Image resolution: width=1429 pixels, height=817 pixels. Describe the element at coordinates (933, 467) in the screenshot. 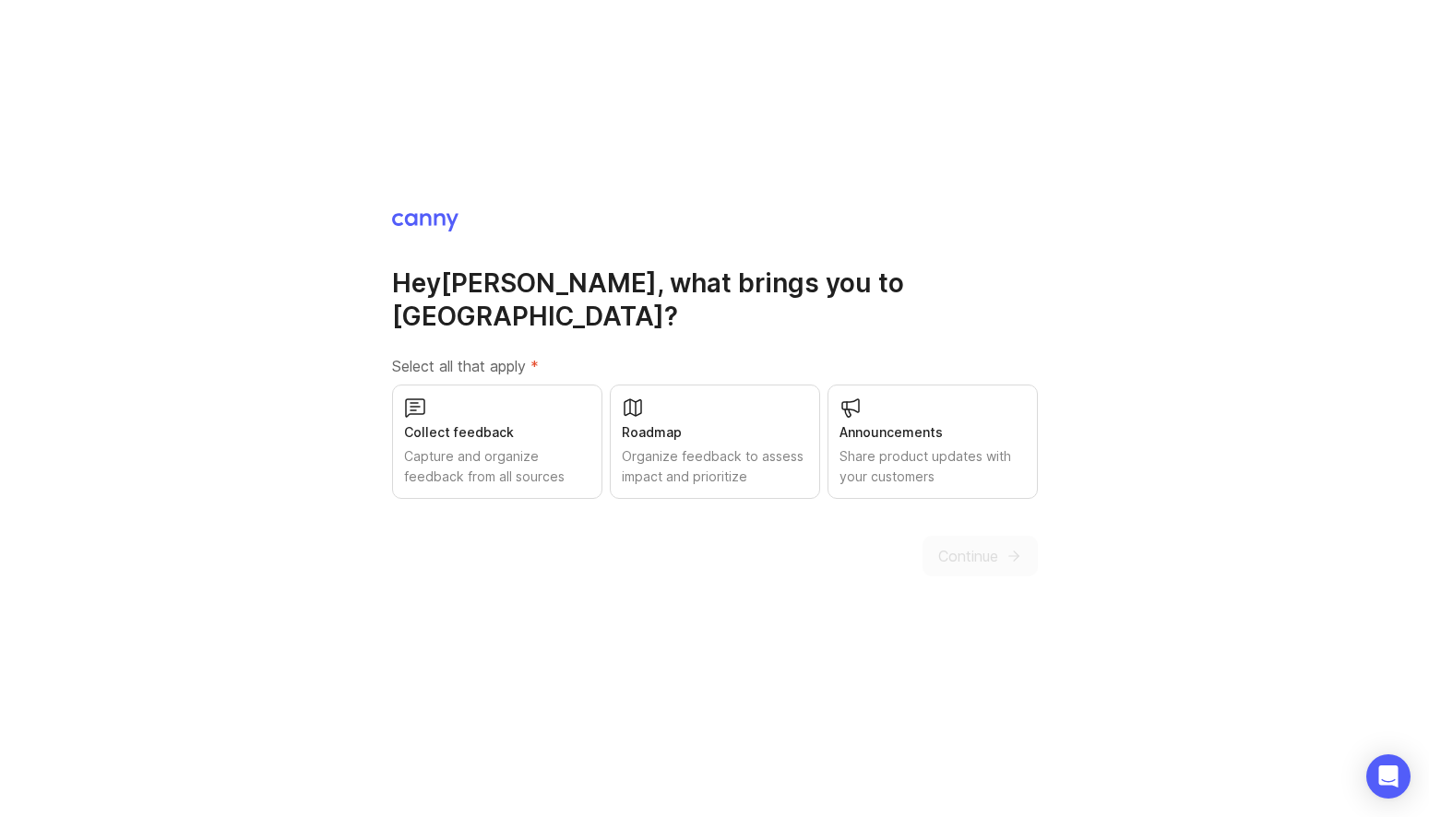

I see `div: Share product updates with your customers` at that location.